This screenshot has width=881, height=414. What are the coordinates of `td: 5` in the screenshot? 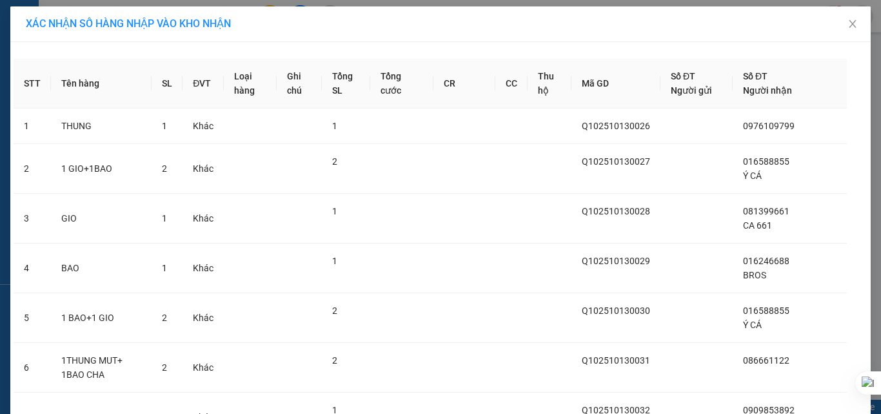 It's located at (32, 317).